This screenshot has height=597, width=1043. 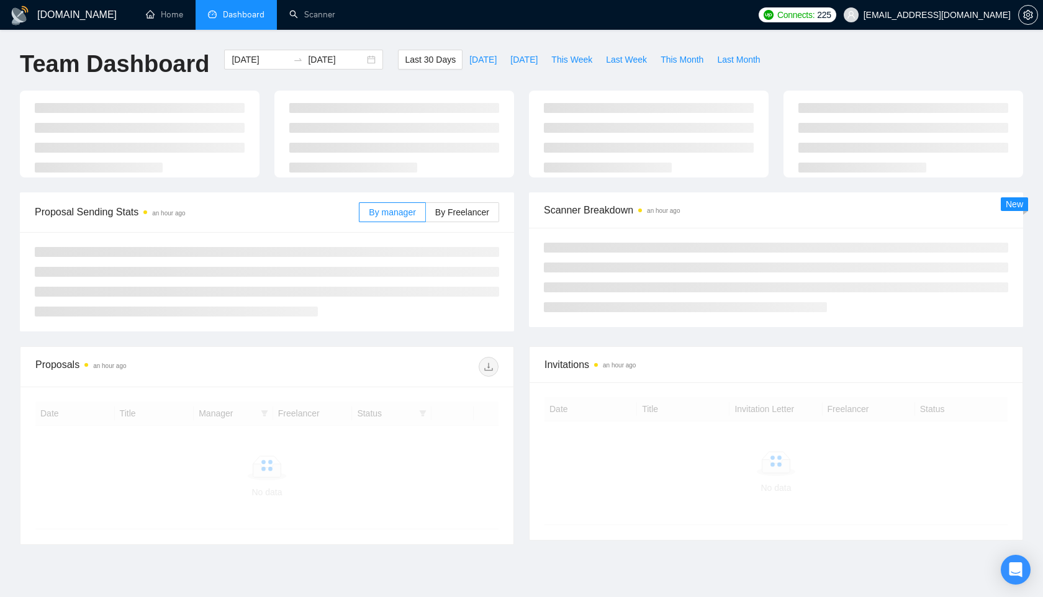 I want to click on div: Proposals, so click(x=151, y=367).